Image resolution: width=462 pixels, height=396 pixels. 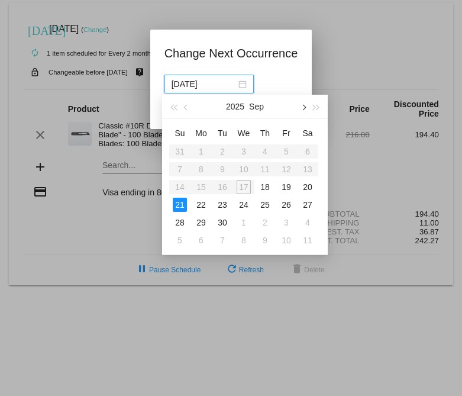 What do you see at coordinates (180, 240) in the screenshot?
I see `div: 5` at bounding box center [180, 240].